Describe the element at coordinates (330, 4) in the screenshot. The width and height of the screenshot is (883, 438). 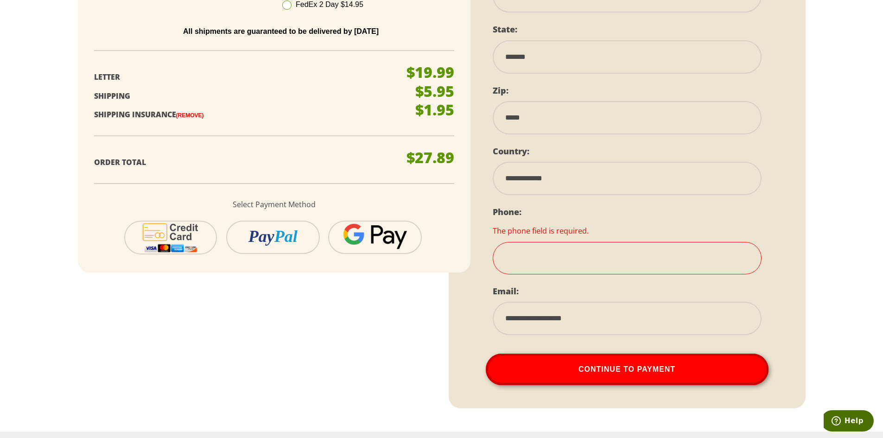
I see `span: FedEx 2 Day $14.95` at that location.